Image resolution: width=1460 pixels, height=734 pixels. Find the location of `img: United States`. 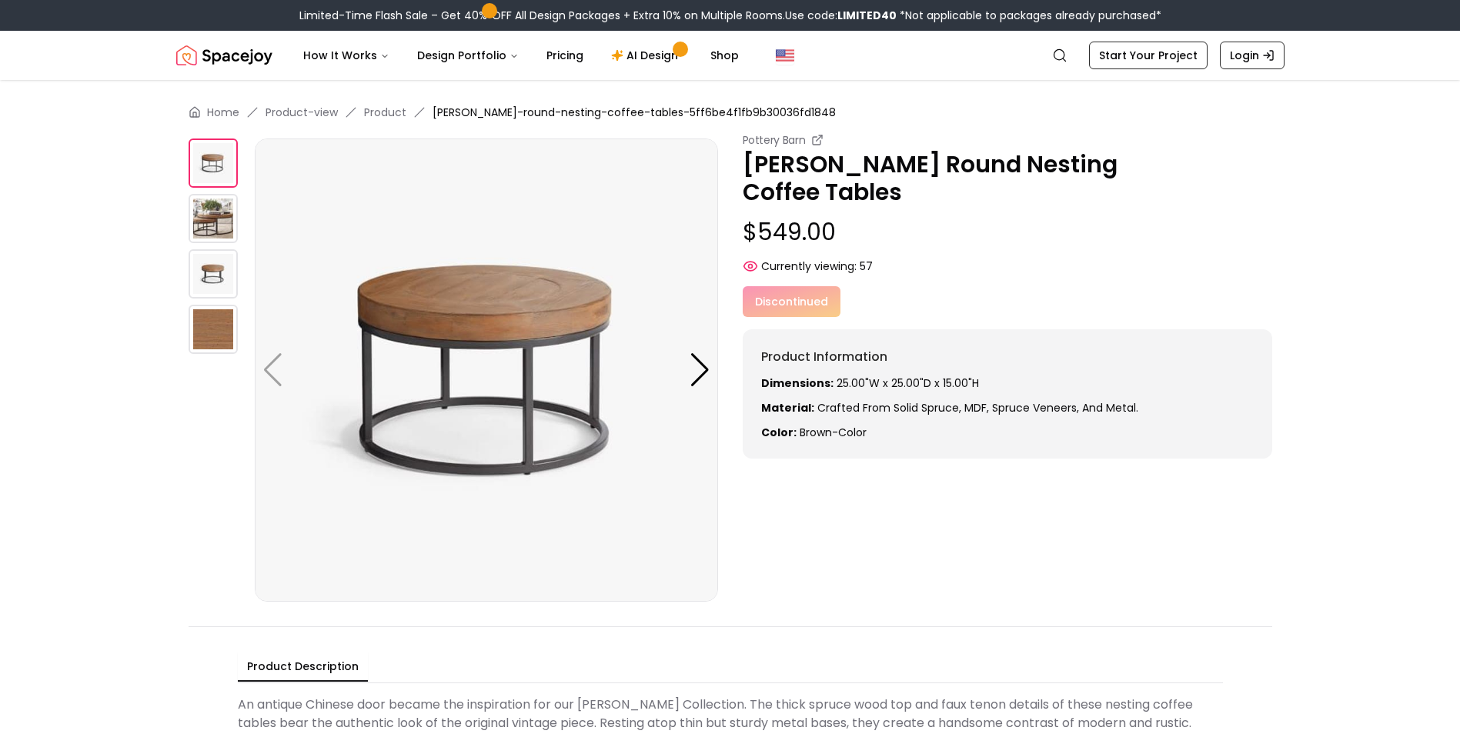

img: United States is located at coordinates (785, 55).